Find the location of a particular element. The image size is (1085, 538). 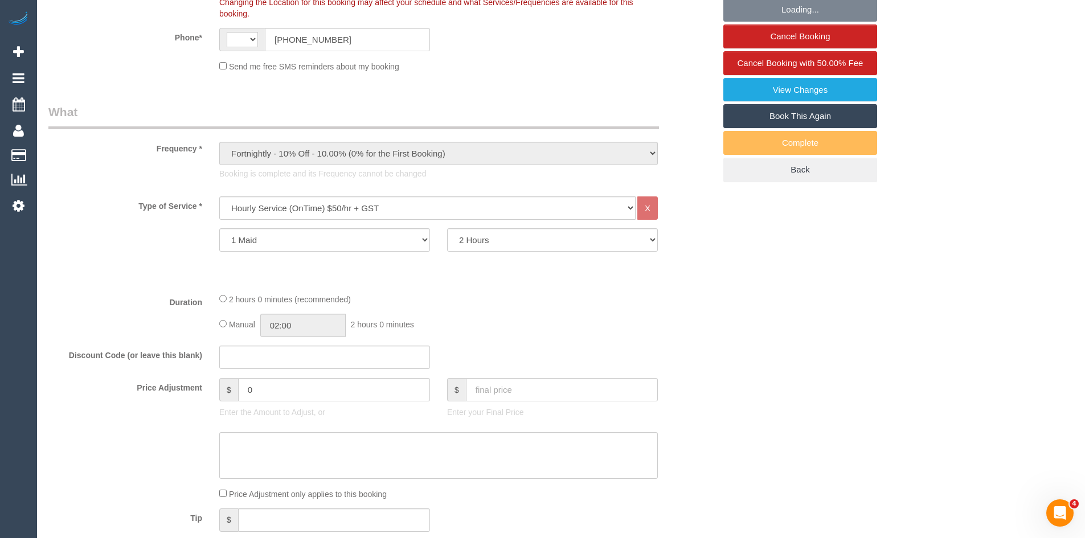

img: Automaid Logo is located at coordinates (18, 19).